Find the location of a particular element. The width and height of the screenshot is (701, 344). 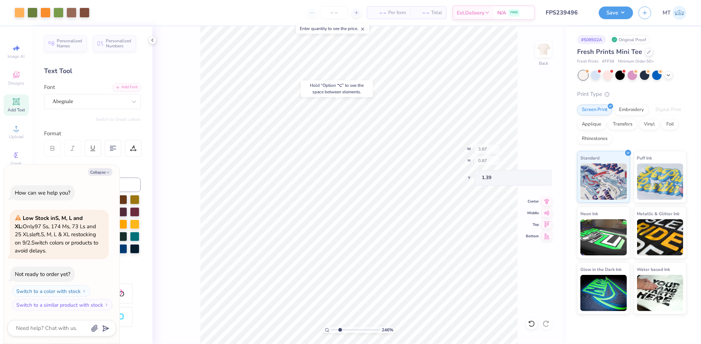

span: Fresh Prints is located at coordinates (588, 61).